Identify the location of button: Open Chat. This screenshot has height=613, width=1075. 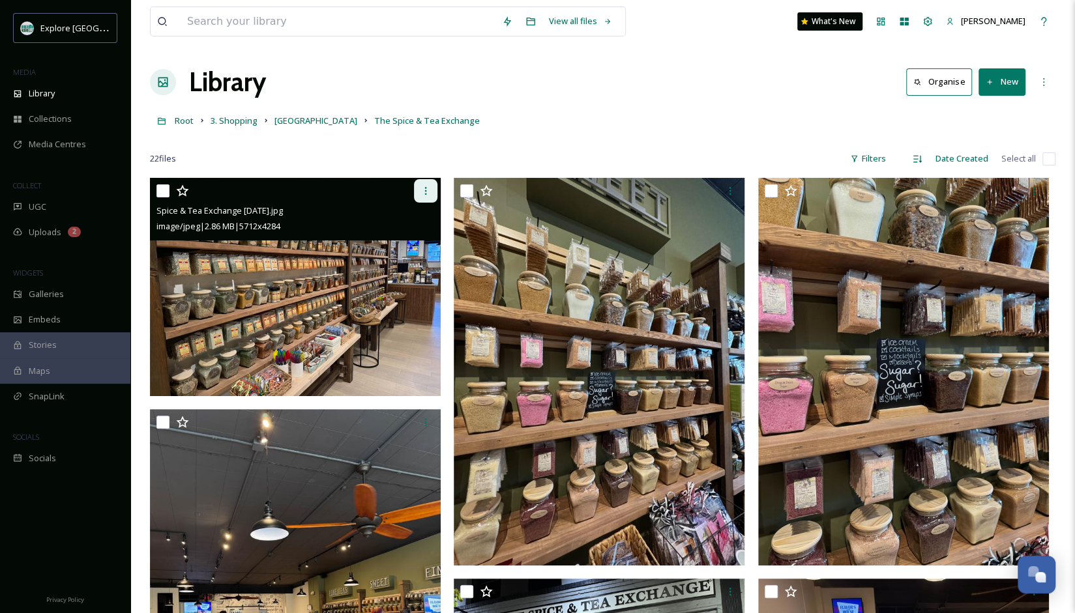
(1036, 575).